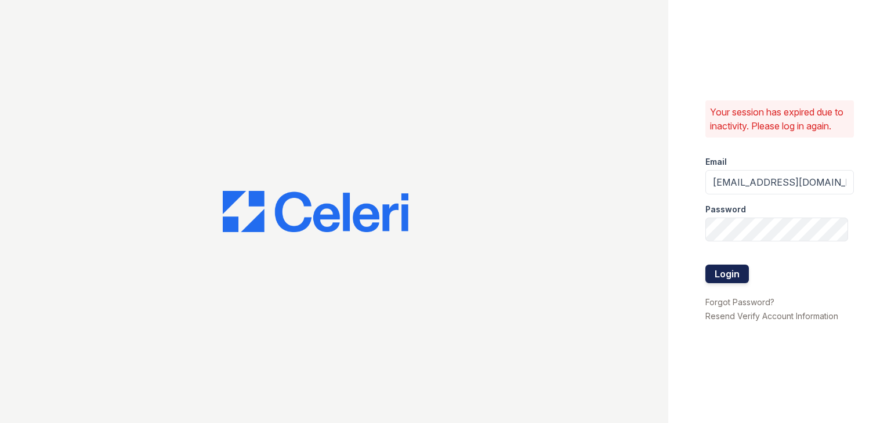 Image resolution: width=891 pixels, height=423 pixels. Describe the element at coordinates (780, 119) in the screenshot. I see `p: Your session has expired due to inactivity. Please log in again.` at that location.